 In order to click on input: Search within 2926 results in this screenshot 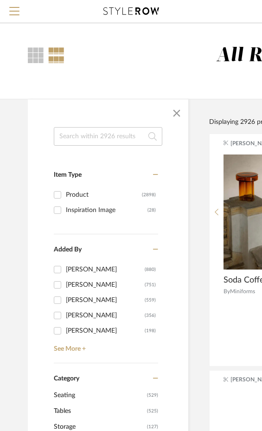, I will do `click(108, 136)`.